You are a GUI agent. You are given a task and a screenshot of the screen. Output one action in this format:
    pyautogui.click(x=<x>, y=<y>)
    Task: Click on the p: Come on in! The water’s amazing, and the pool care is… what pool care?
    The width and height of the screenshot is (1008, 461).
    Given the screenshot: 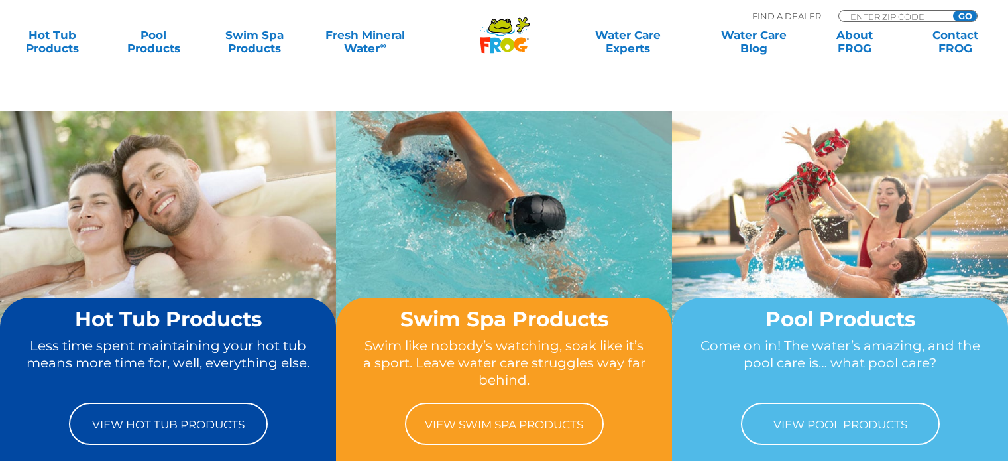 What is the action you would take?
    pyautogui.click(x=840, y=363)
    